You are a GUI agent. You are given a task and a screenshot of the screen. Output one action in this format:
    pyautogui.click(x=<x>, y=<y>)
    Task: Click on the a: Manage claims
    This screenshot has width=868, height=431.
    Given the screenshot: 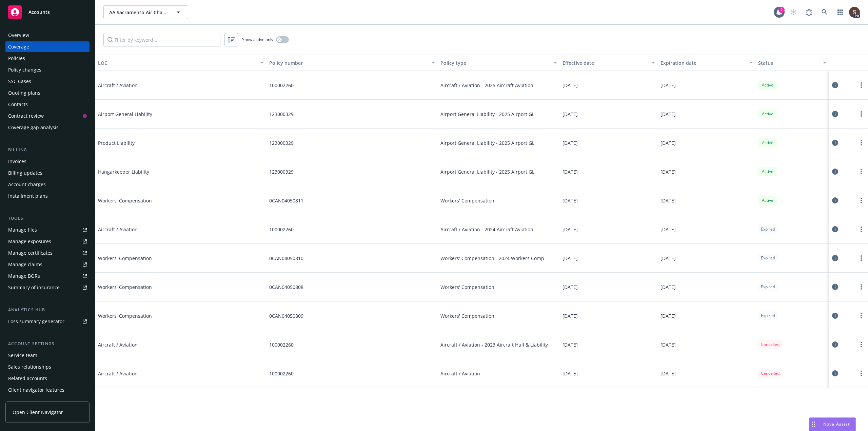 What is the action you would take?
    pyautogui.click(x=47, y=264)
    